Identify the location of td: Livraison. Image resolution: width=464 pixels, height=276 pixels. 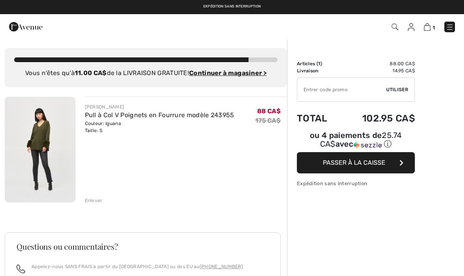
(318, 71).